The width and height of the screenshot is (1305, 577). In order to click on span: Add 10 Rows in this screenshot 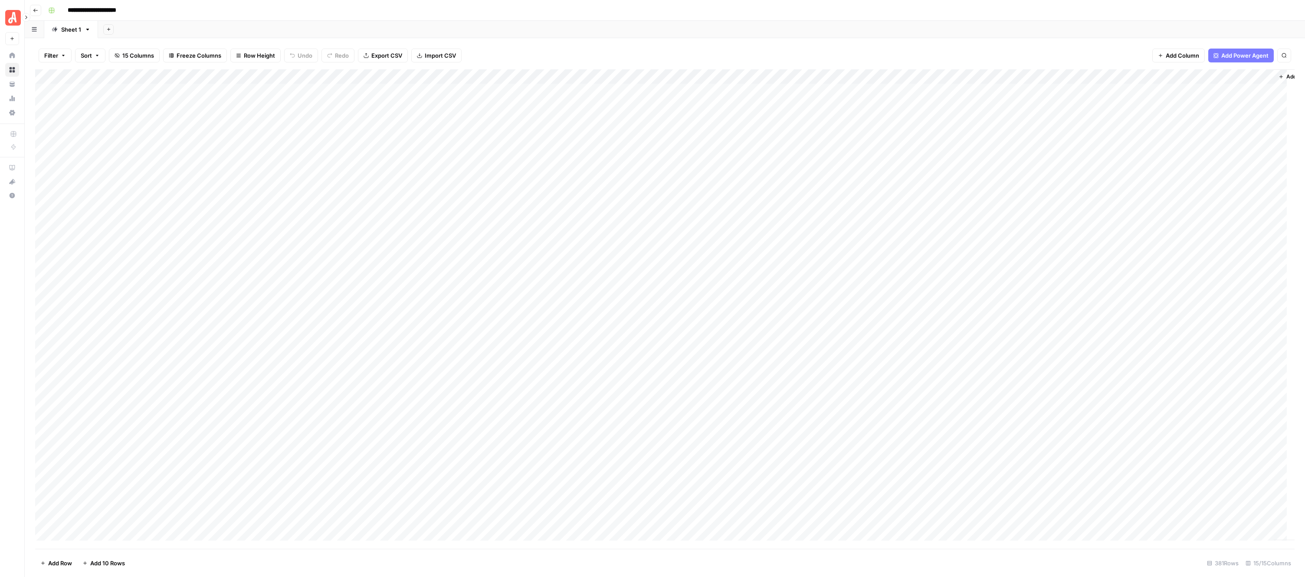, I will do `click(108, 563)`.